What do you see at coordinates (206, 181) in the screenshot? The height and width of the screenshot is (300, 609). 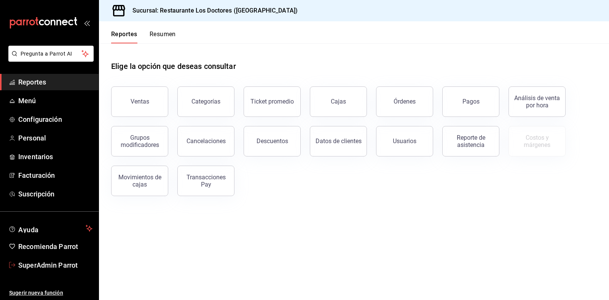 I see `div: Transacciones Pay` at bounding box center [206, 181].